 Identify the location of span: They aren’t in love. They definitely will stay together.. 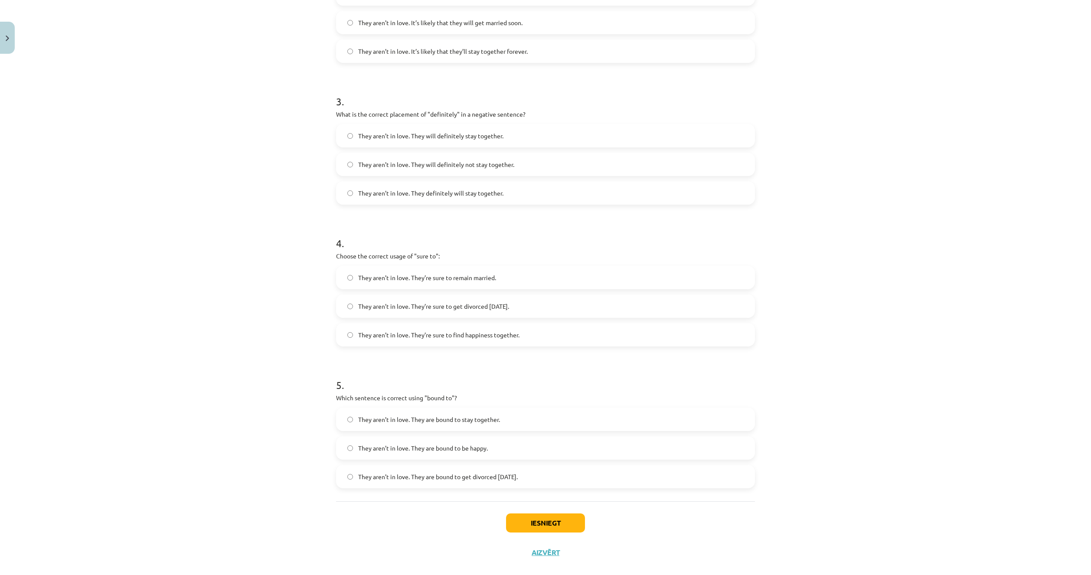
(431, 193).